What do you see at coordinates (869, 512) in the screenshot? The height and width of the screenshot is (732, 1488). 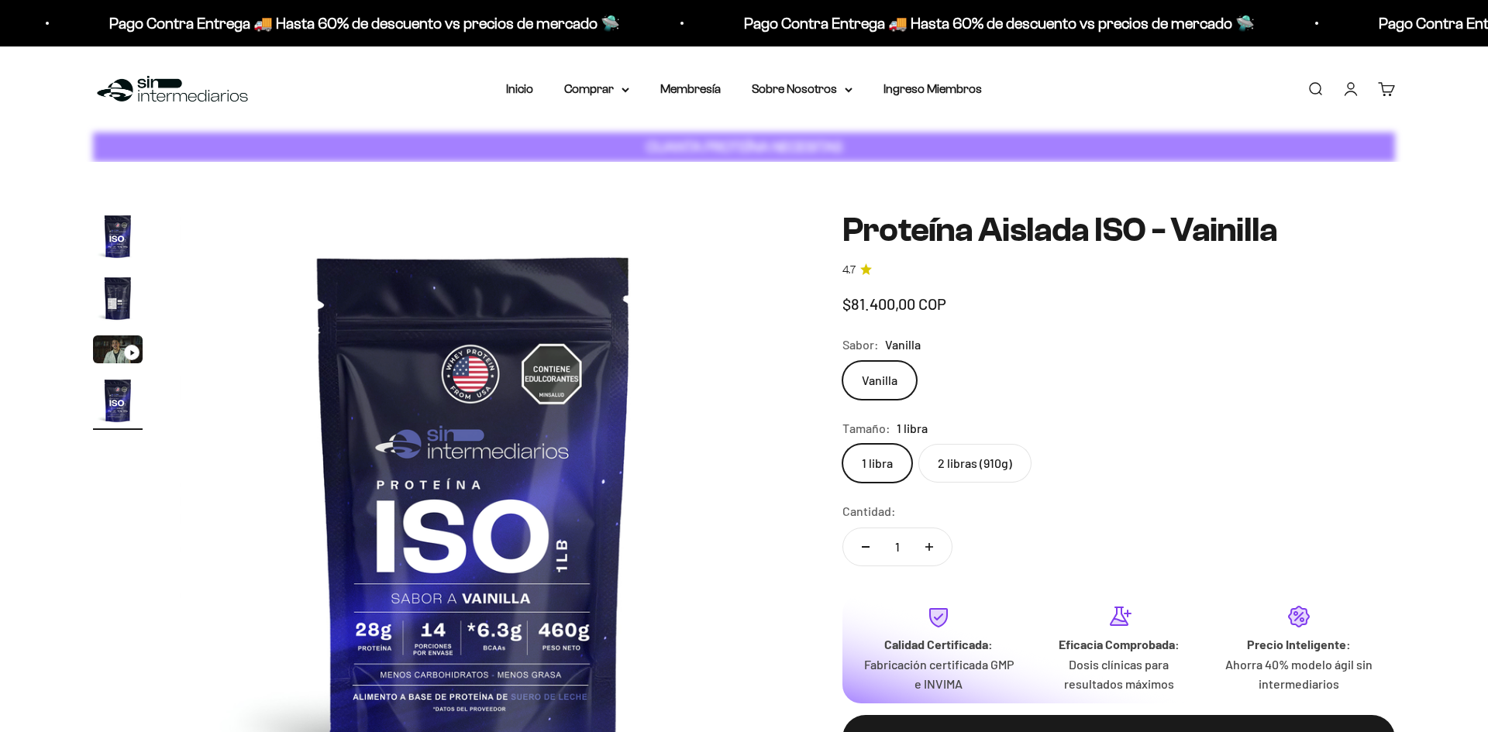 I see `label: Cantidad:` at bounding box center [869, 512].